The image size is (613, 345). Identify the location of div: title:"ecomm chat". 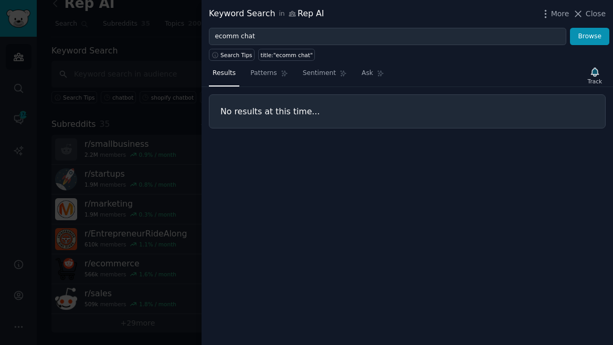
(287, 55).